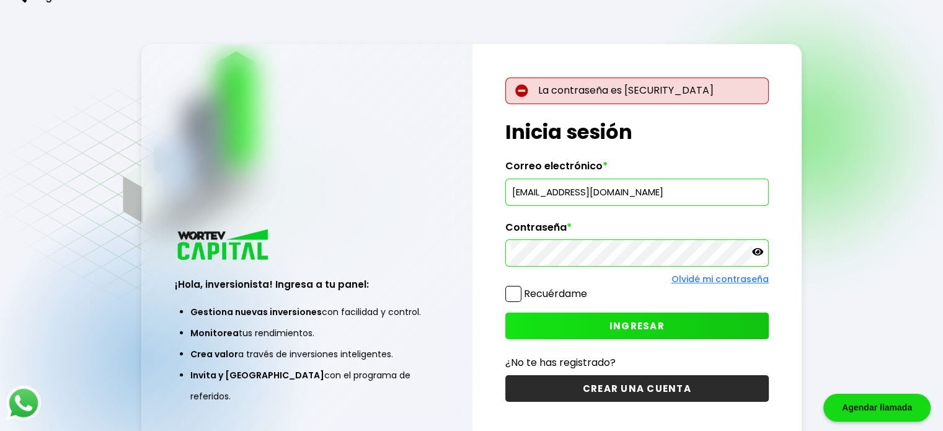 The width and height of the screenshot is (943, 431). I want to click on a: ¿No te has registrado?CREAR UNA CUENTA, so click(637, 378).